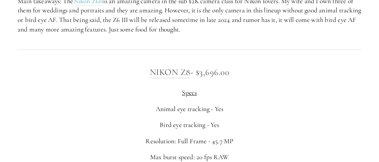 This screenshot has width=379, height=162. What do you see at coordinates (190, 92) in the screenshot?
I see `span: Specs` at bounding box center [190, 92].